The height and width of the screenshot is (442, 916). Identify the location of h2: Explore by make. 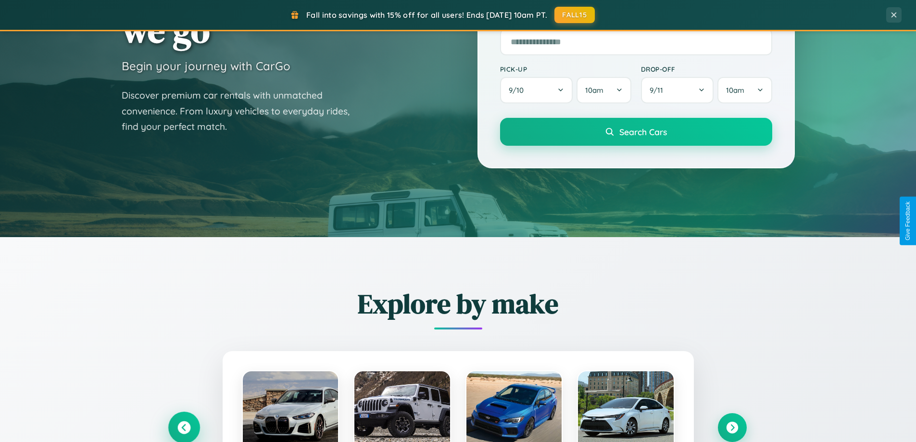
(458, 304).